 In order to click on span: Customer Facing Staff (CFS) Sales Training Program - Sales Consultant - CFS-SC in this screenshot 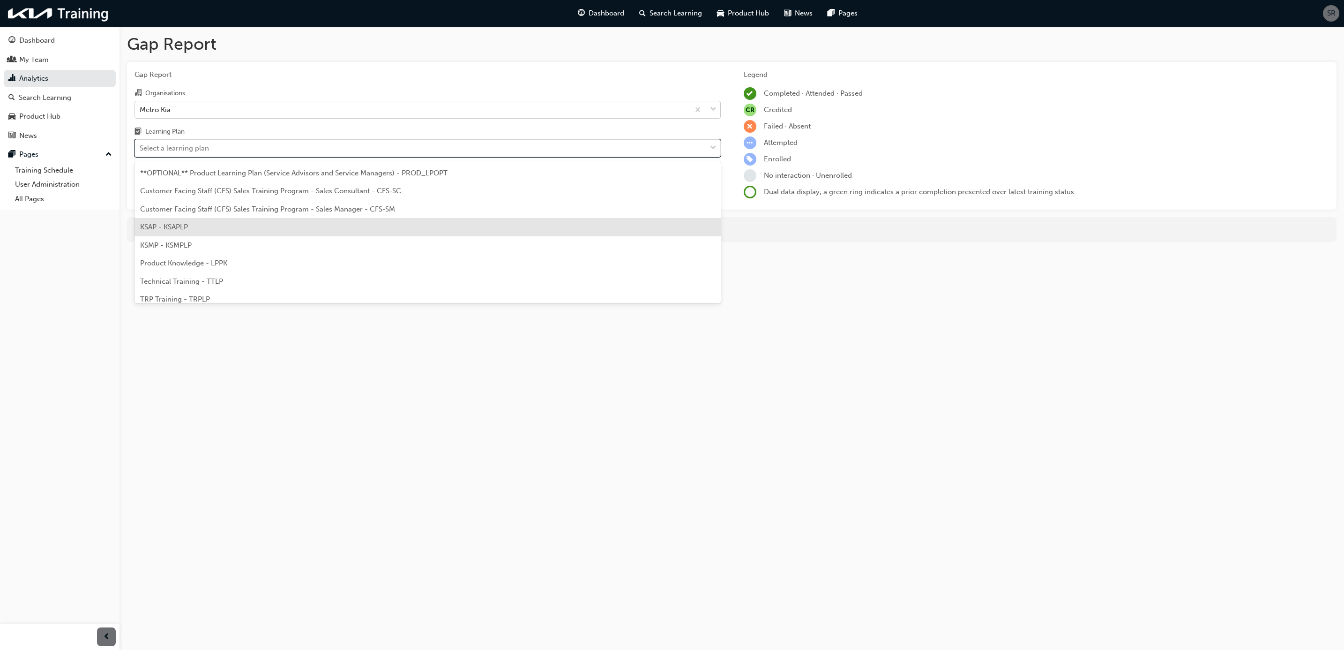, I will do `click(270, 191)`.